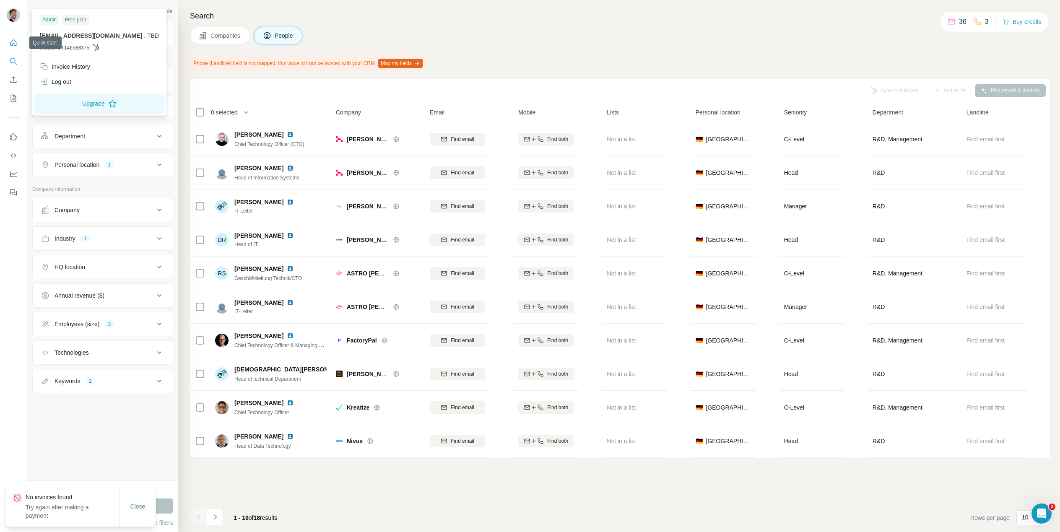 The image size is (1060, 532). What do you see at coordinates (339, 206) in the screenshot?
I see `img: Logo of Klaus Faber AG` at bounding box center [339, 206].